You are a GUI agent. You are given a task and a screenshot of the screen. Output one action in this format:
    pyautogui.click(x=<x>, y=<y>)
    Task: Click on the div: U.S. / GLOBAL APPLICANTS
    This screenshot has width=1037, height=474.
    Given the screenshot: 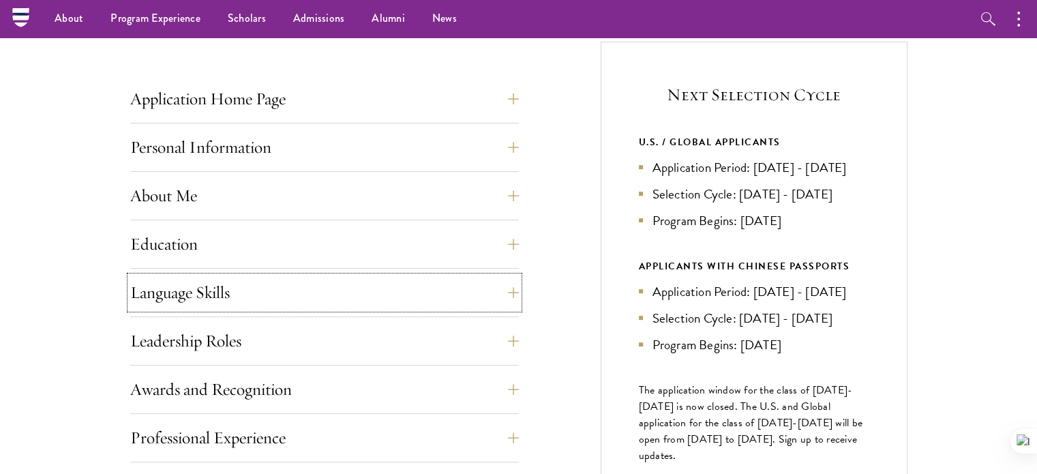 What is the action you would take?
    pyautogui.click(x=754, y=142)
    